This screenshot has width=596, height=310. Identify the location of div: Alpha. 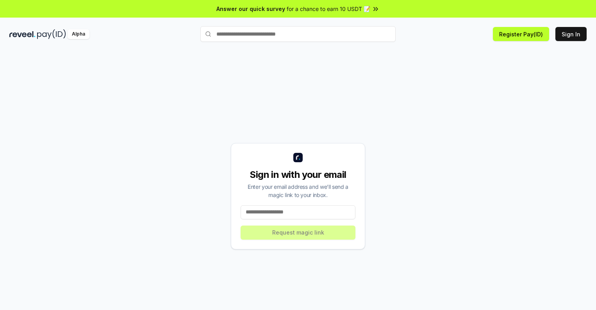
(79, 34).